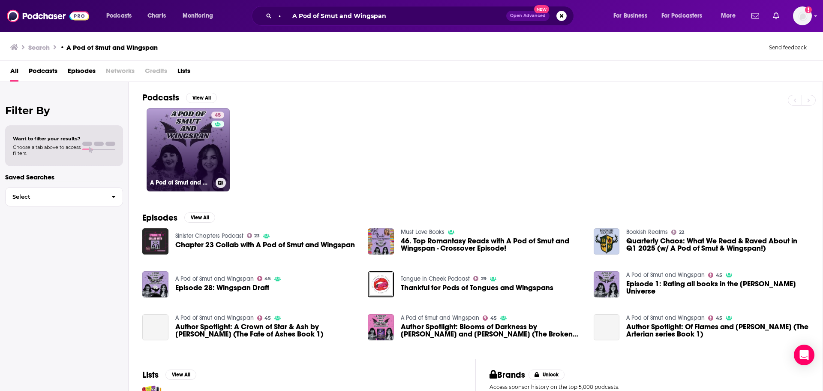 The image size is (823, 391). Describe the element at coordinates (64, 177) in the screenshot. I see `p: Saved Searches` at that location.